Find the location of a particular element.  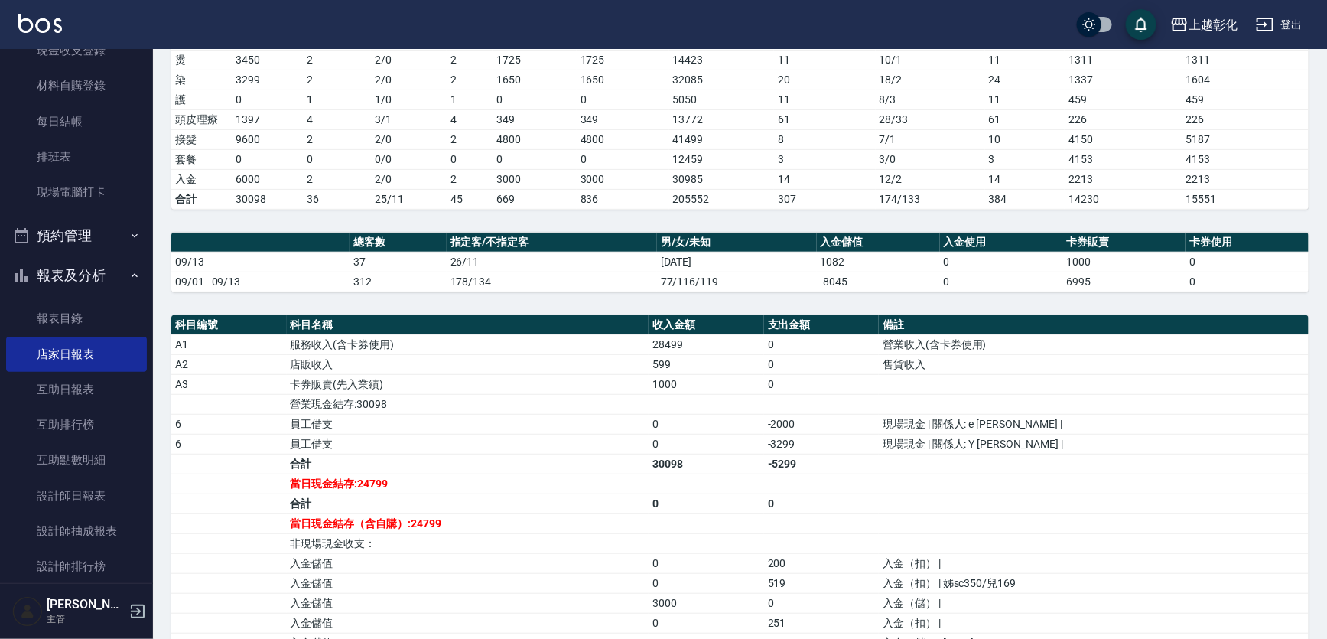

td: 9600 is located at coordinates (267, 139).